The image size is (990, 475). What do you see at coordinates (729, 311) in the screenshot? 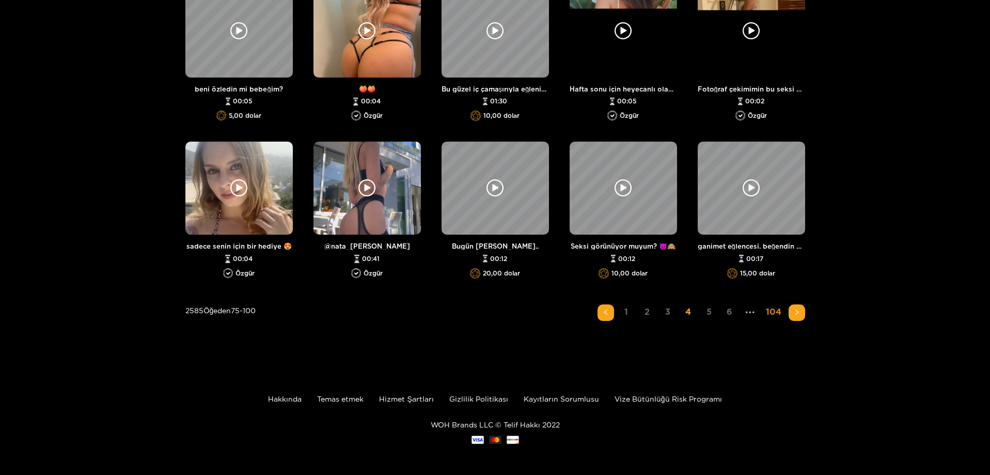
I see `font: 6` at bounding box center [729, 311].